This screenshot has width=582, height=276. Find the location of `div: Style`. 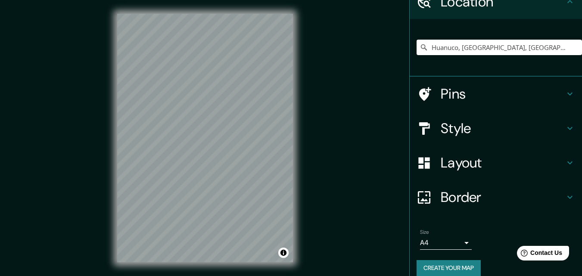

div: Style is located at coordinates (496, 128).